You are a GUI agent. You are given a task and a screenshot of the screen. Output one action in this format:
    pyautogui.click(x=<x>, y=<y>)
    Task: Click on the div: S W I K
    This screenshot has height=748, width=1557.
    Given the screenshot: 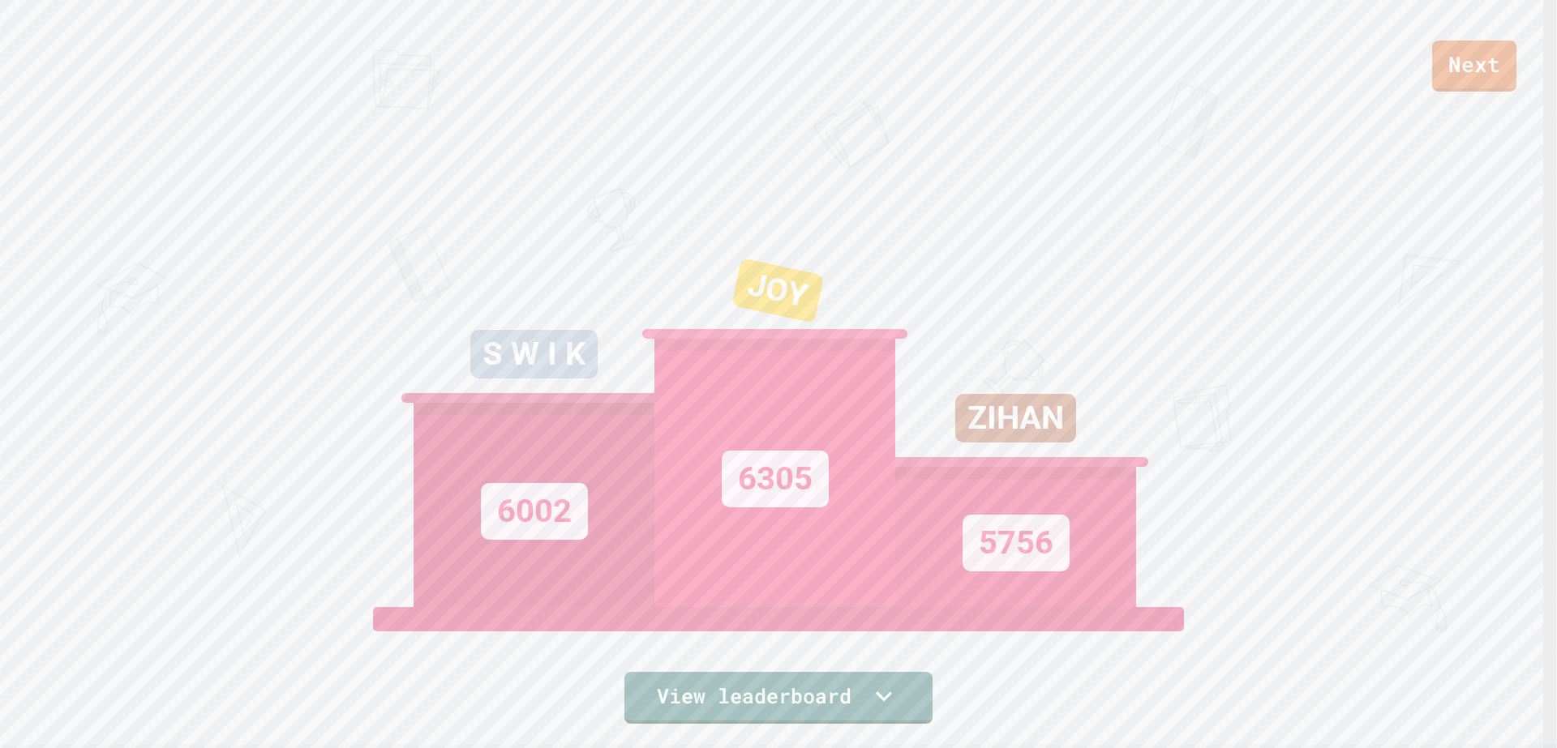 What is the action you would take?
    pyautogui.click(x=533, y=354)
    